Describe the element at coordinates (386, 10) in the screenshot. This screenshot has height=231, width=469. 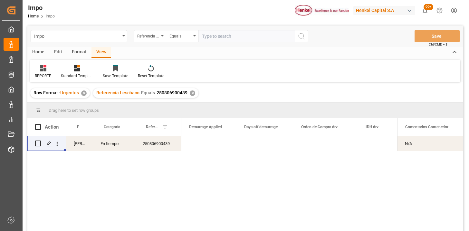
I see `button: Henkel Capital S.A` at that location.